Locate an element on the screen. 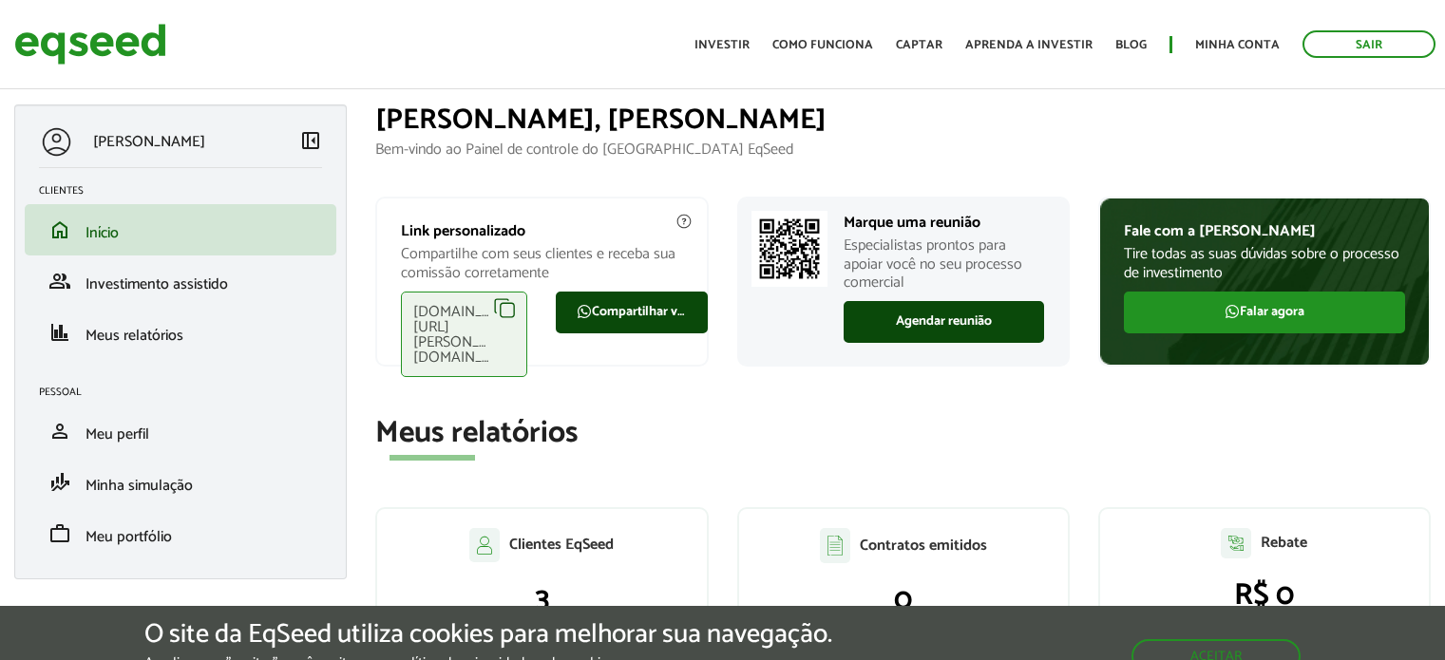 The image size is (1445, 660). span: home is located at coordinates (60, 230).